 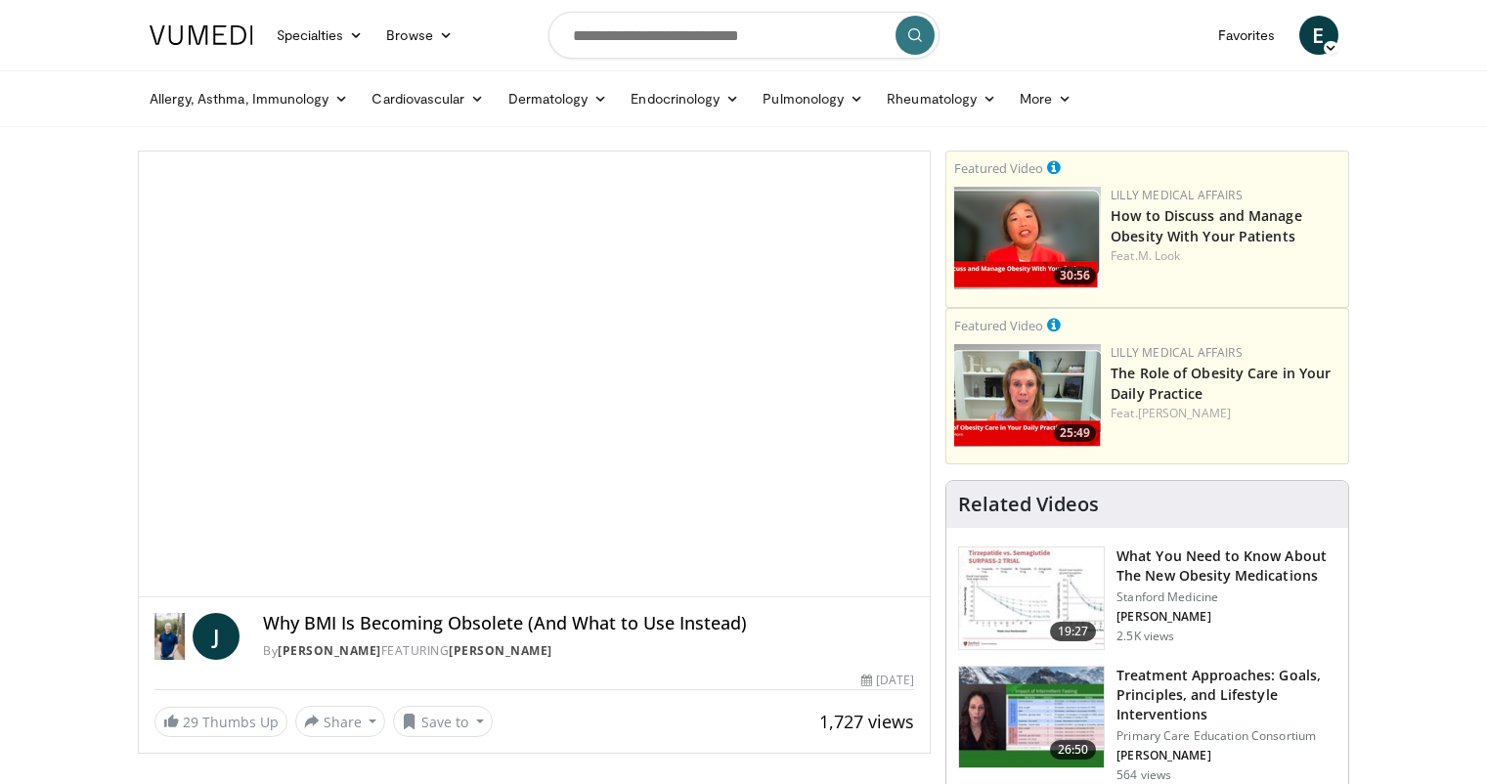 What do you see at coordinates (1032, 598) in the screenshot?
I see `img: 9504e5ef-0c6b-462d-908b-24c7e5ebf09c.150x105_q85_crop-smart_upscale.jpg` at bounding box center [1032, 598].